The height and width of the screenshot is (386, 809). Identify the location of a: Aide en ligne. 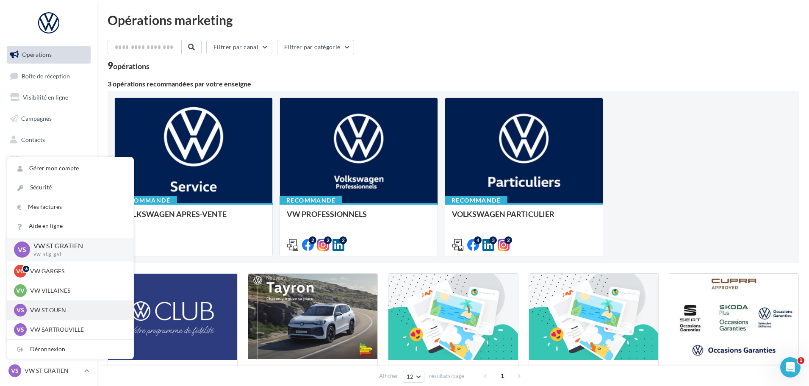
(70, 226).